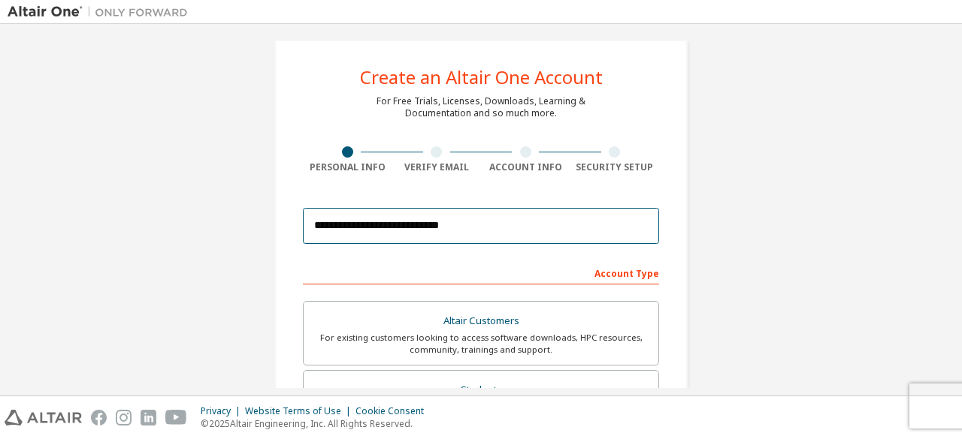  I want to click on img: instagram.svg, so click(123, 418).